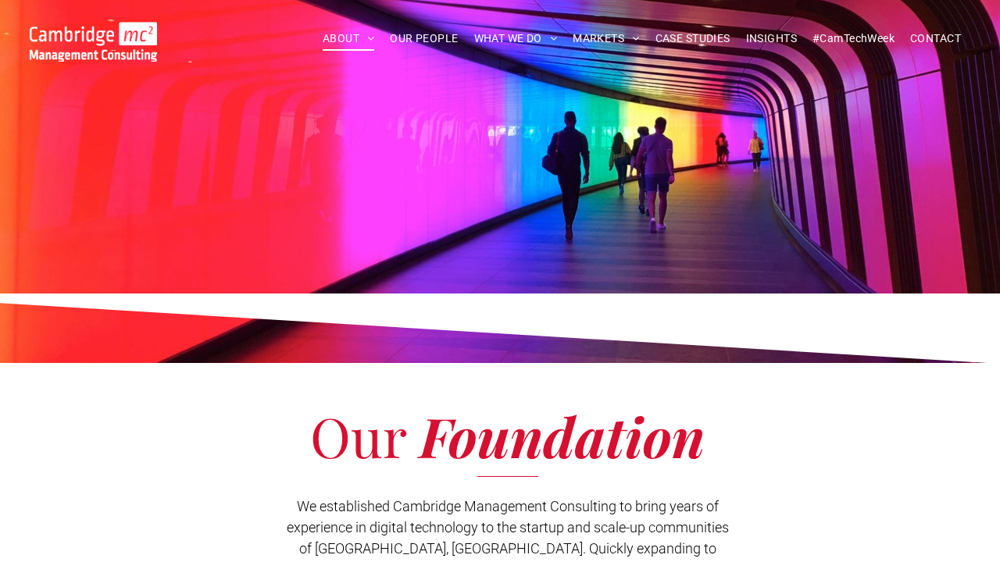  I want to click on a: CASE STUDIES, so click(693, 38).